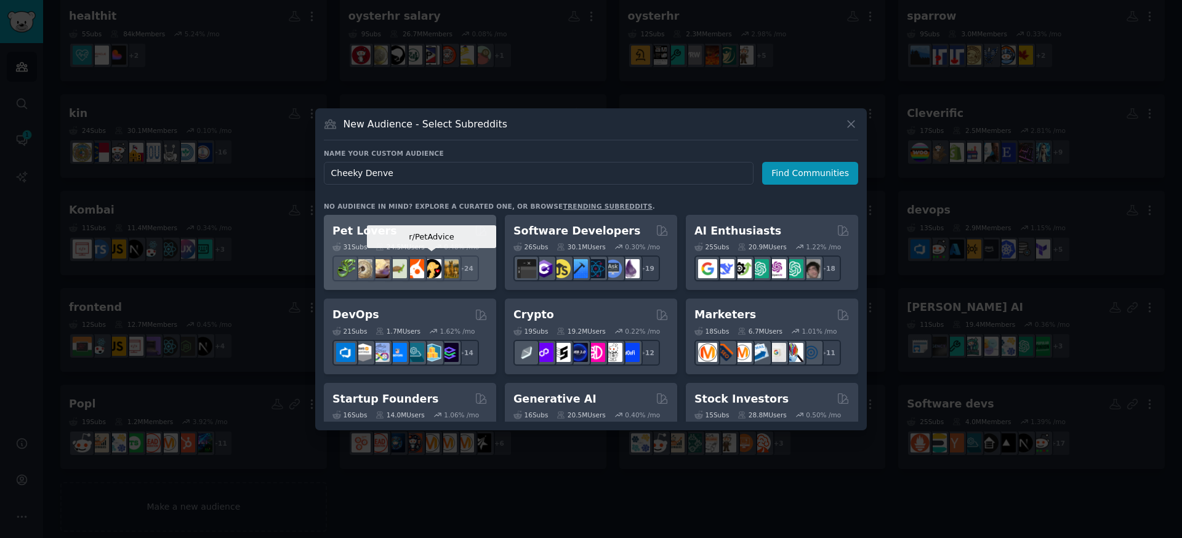 This screenshot has height=538, width=1182. What do you see at coordinates (607, 206) in the screenshot?
I see `a: trending subreddits` at bounding box center [607, 206].